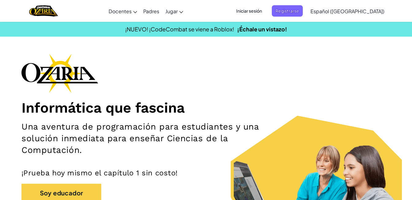  What do you see at coordinates (249, 11) in the screenshot?
I see `span: Iniciar sesión` at bounding box center [249, 11].